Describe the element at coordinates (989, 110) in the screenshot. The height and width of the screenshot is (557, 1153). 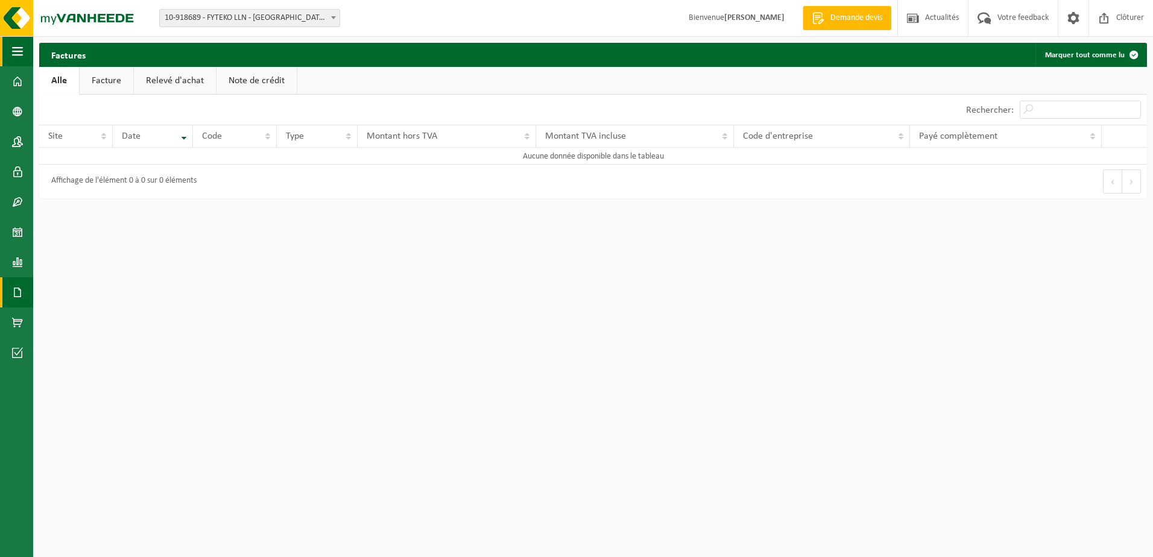
I see `label: Rechercher:` at that location.